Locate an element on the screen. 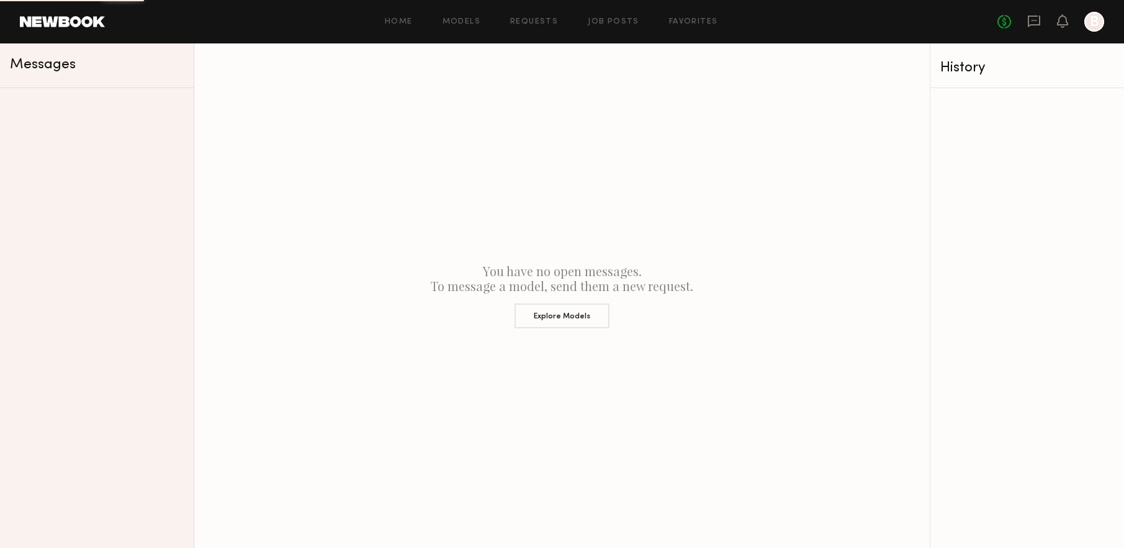 This screenshot has width=1124, height=548. button: Explore Models is located at coordinates (562, 316).